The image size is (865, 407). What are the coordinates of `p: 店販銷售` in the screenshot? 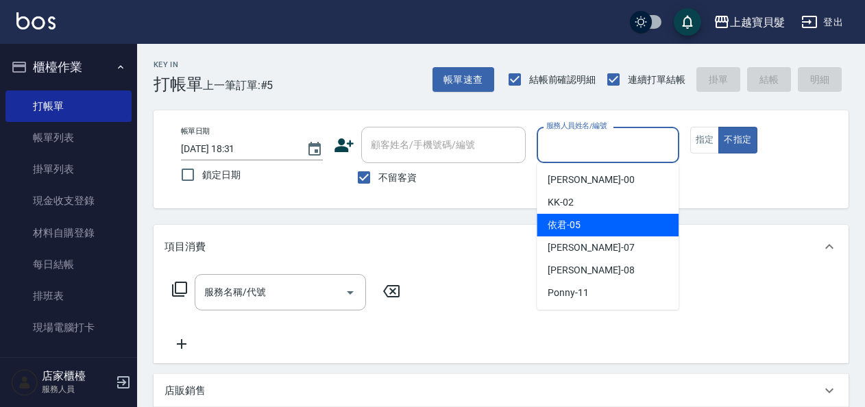 It's located at (185, 391).